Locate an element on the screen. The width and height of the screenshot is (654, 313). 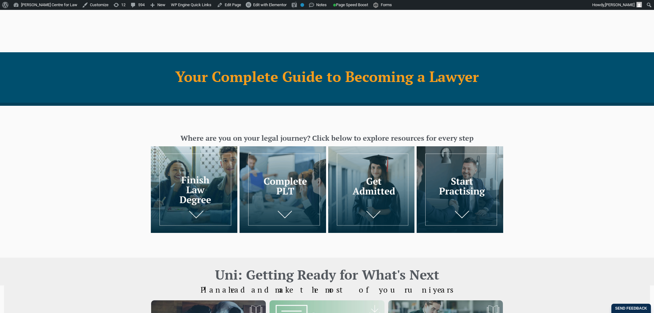
span: Plan is located at coordinates (327, 289).